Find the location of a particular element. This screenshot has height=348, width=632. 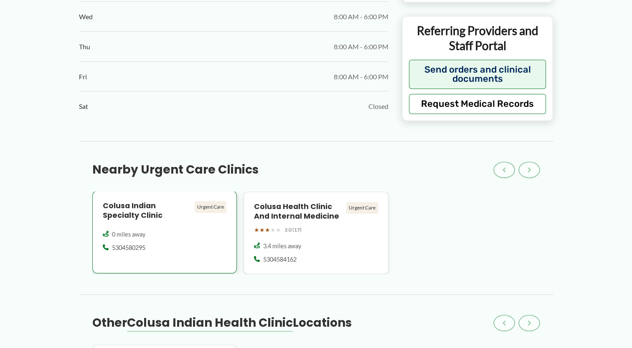

span: Thu is located at coordinates (84, 47).